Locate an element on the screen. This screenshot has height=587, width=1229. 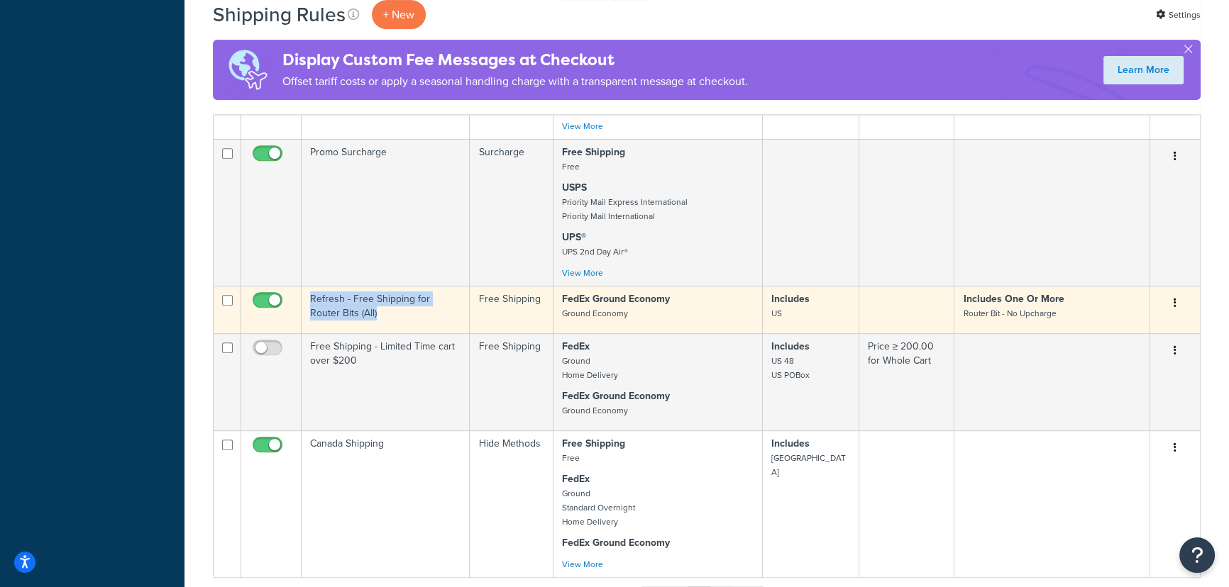
strong: UPS® is located at coordinates (574, 237).